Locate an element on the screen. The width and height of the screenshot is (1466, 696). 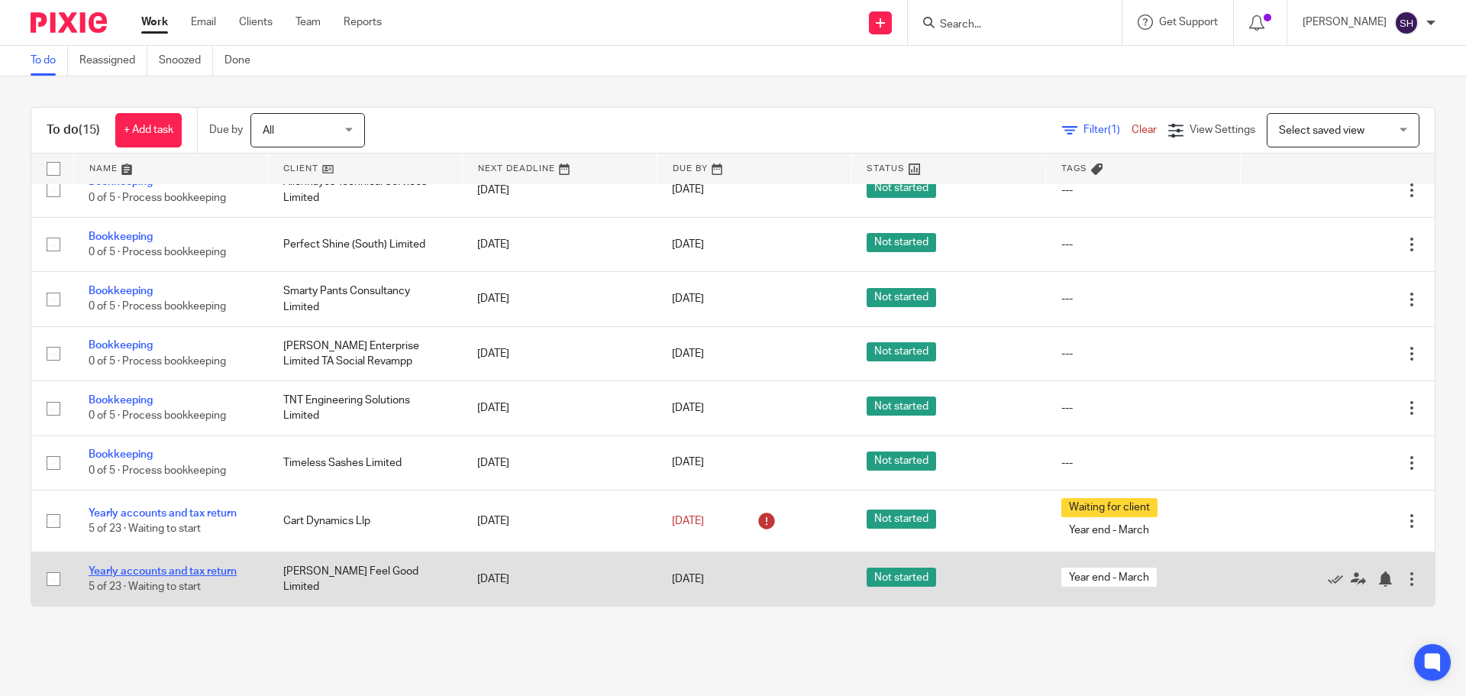
span: Tags is located at coordinates (1074, 168).